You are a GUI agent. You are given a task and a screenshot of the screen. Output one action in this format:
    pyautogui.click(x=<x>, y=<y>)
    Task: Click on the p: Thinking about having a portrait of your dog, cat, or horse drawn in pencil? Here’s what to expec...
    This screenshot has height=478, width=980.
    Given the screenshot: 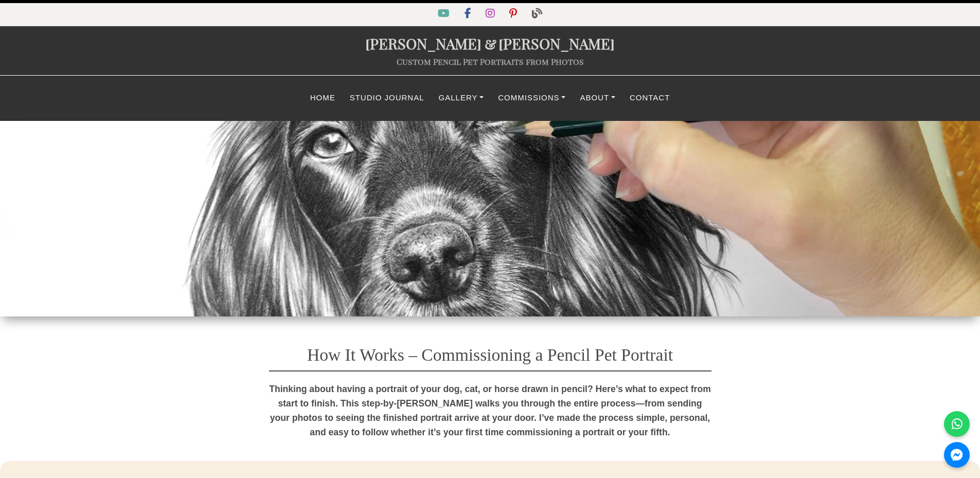 What is the action you would take?
    pyautogui.click(x=490, y=411)
    